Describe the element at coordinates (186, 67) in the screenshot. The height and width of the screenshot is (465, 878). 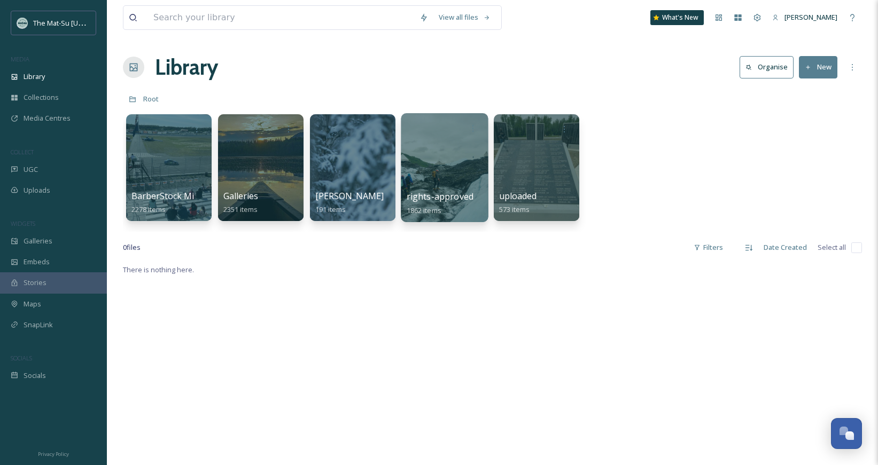
I see `a: Library` at that location.